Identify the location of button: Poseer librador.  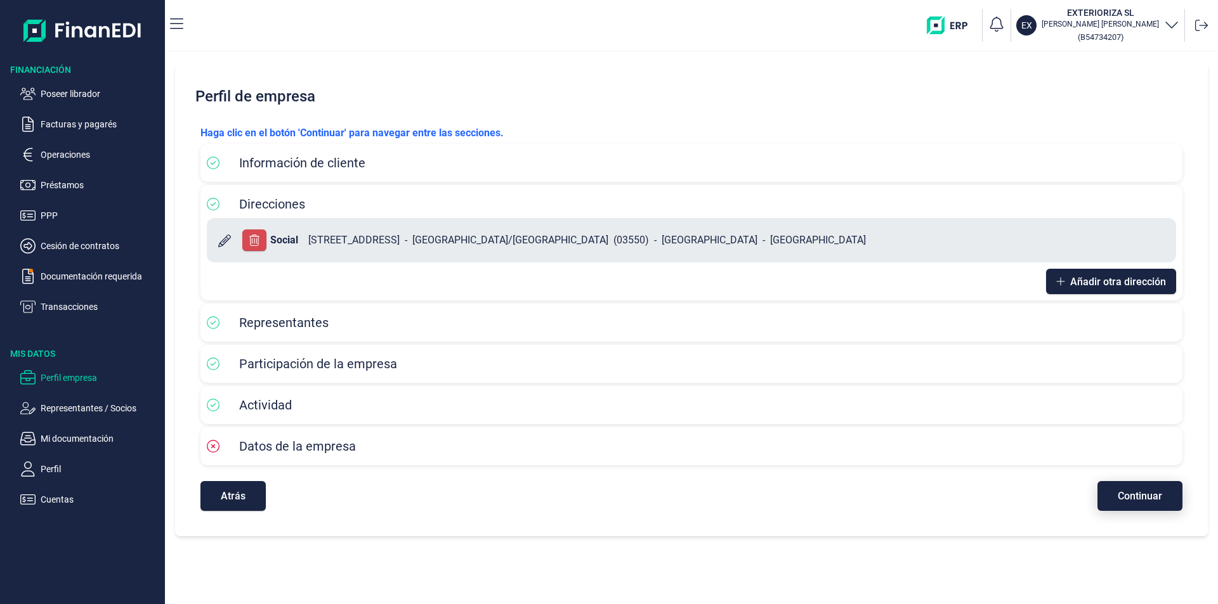
(90, 94).